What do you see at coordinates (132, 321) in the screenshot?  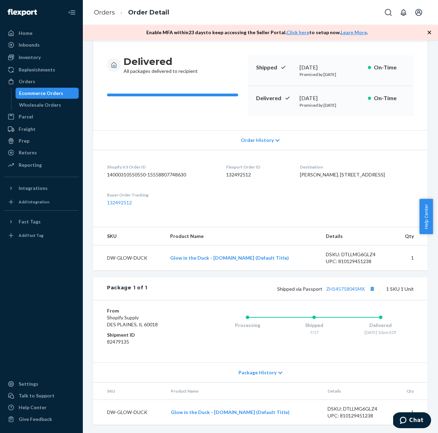 I see `span: Shopify Supply DES PLAINES, IL 60018` at bounding box center [132, 321].